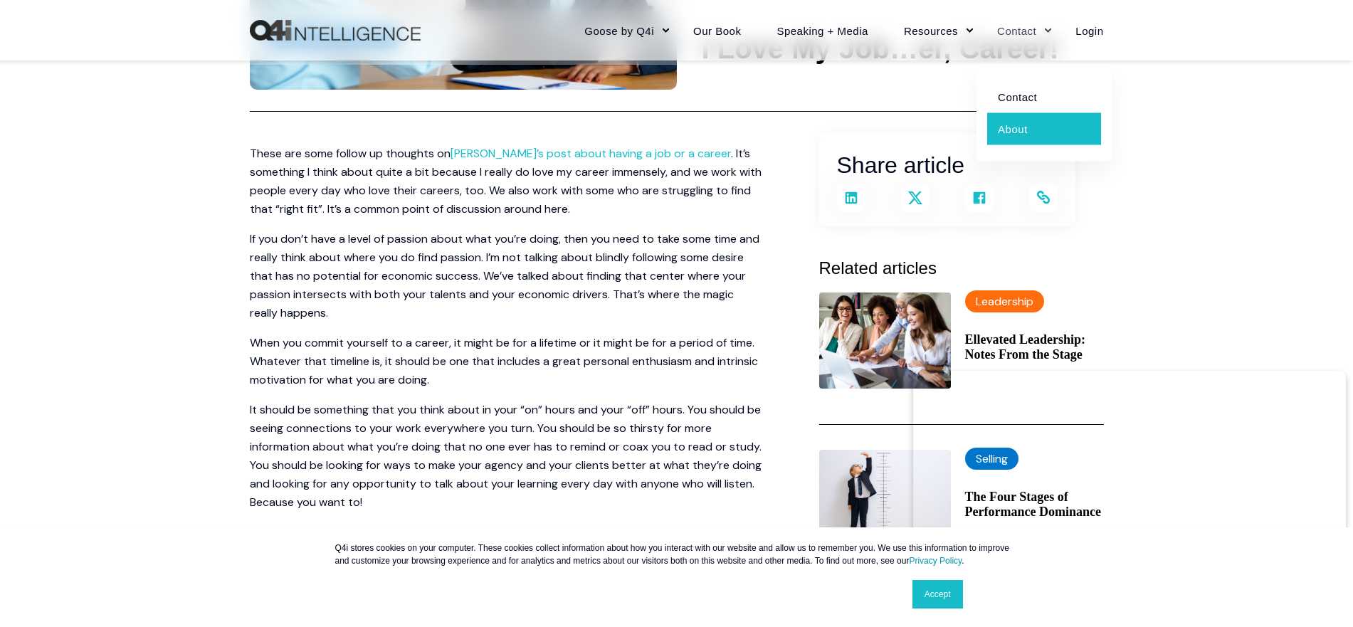  I want to click on a: Share on Facebook, so click(979, 198).